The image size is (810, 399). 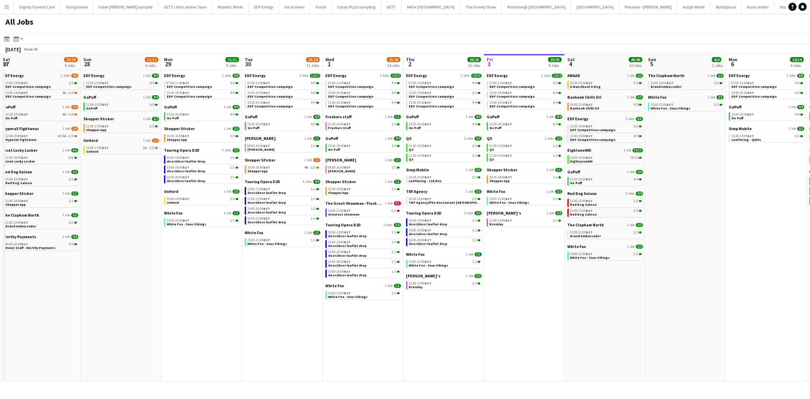 What do you see at coordinates (41, 116) in the screenshot?
I see `a: 11:30-15:30BST6A•3/4Go Puff` at bounding box center [41, 116].